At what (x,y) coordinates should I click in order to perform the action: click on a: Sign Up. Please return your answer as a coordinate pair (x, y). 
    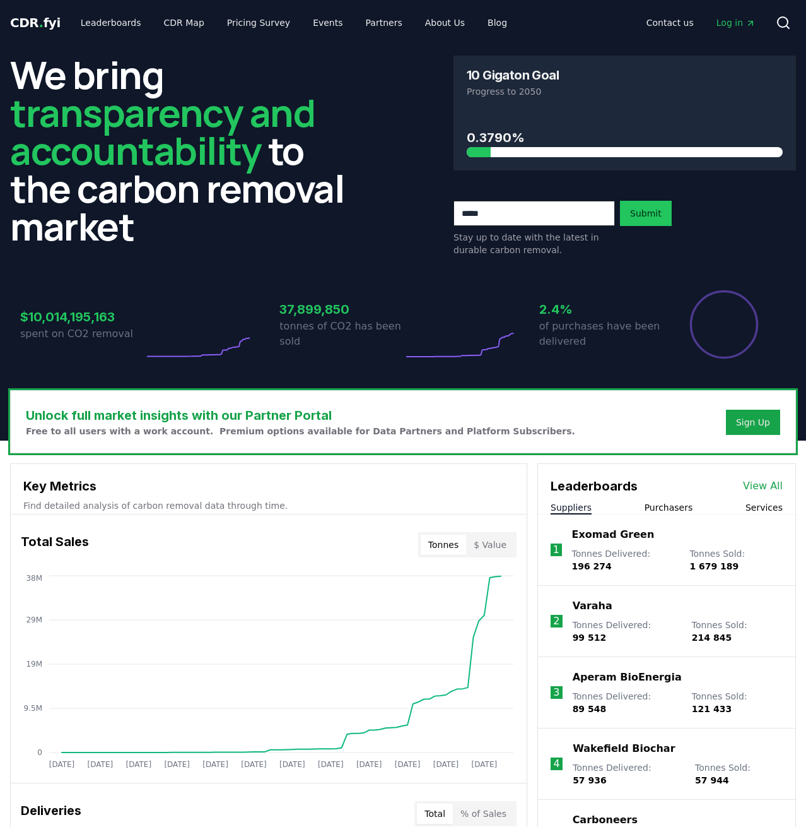
    Looking at the image, I should click on (753, 422).